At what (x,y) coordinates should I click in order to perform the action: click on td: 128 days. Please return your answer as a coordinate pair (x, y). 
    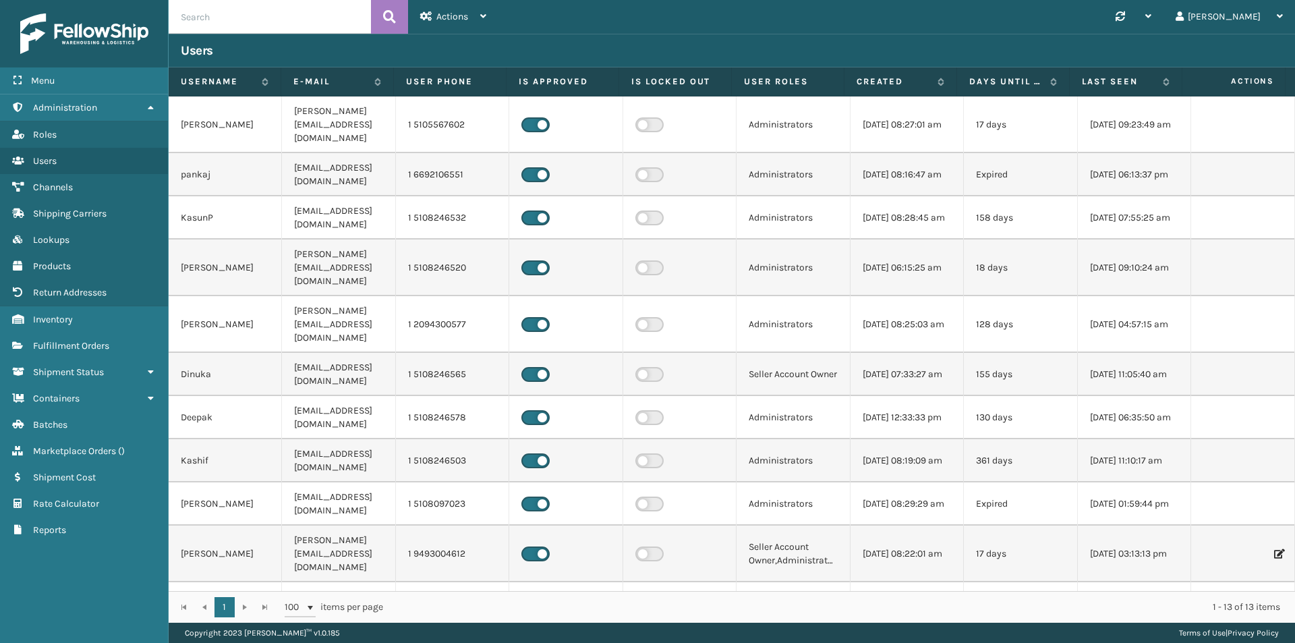
    Looking at the image, I should click on (1020, 324).